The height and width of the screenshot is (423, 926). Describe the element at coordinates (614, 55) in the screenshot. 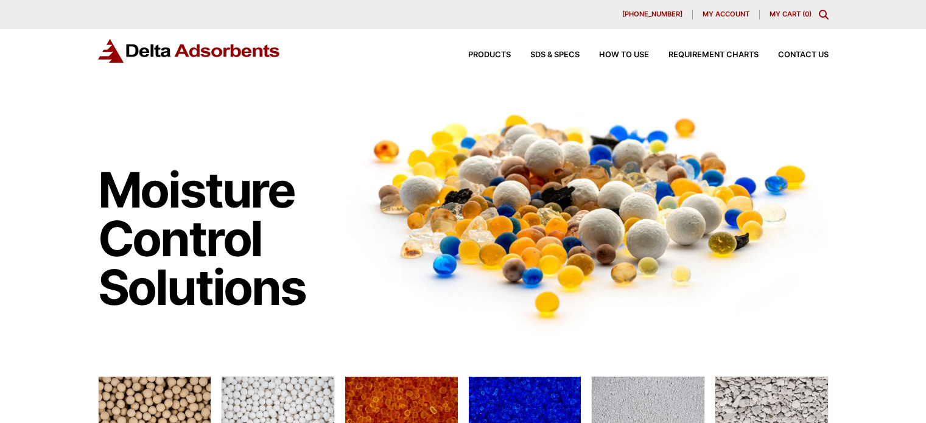

I see `a: How to Use` at that location.